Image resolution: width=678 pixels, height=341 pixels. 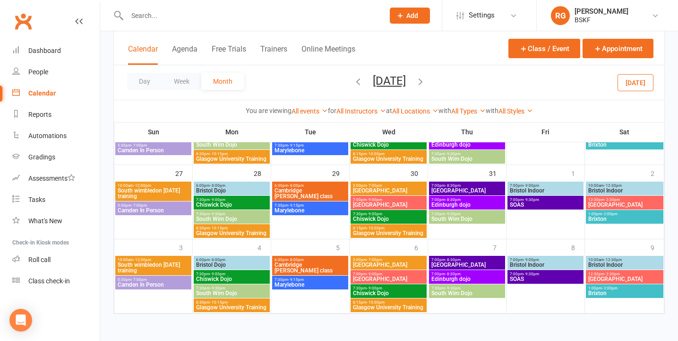 I want to click on a: Automations, so click(x=56, y=136).